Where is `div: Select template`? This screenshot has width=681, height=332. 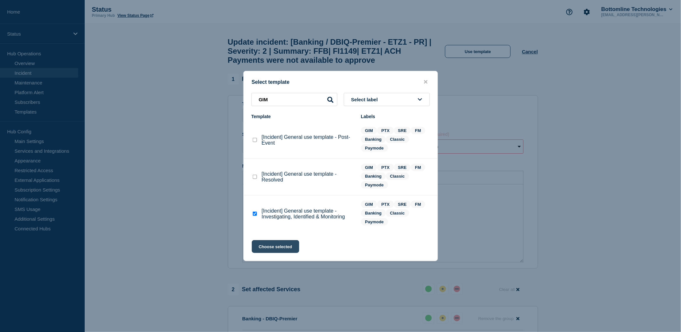 div: Select template is located at coordinates (341, 82).